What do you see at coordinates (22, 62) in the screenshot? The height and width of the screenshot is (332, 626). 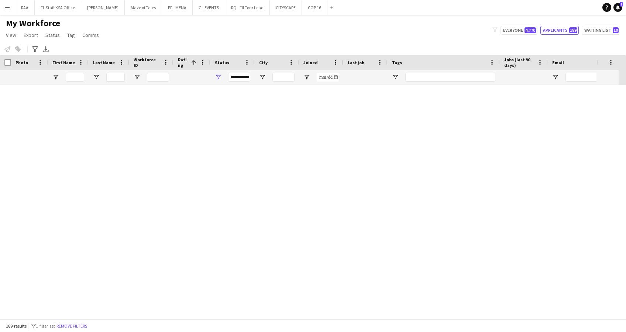 I see `span: Photo` at bounding box center [22, 62].